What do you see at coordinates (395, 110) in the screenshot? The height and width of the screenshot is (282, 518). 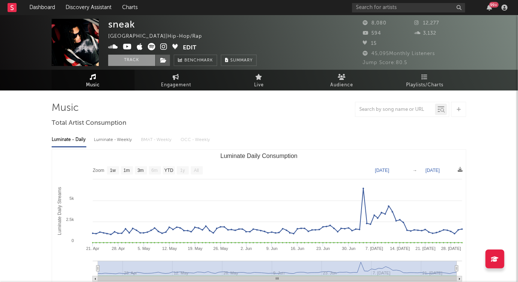 I see `input: Search by song name or URL` at bounding box center [395, 110].